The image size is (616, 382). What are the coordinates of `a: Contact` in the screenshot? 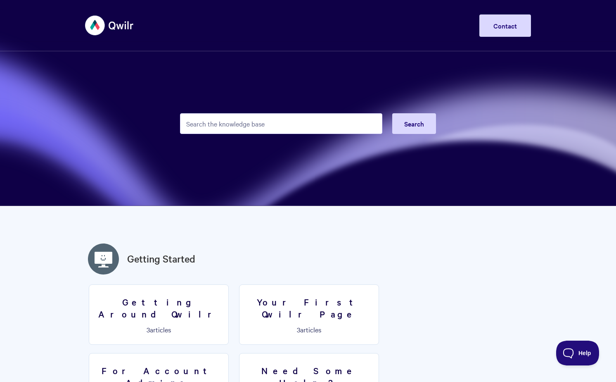 It's located at (505, 26).